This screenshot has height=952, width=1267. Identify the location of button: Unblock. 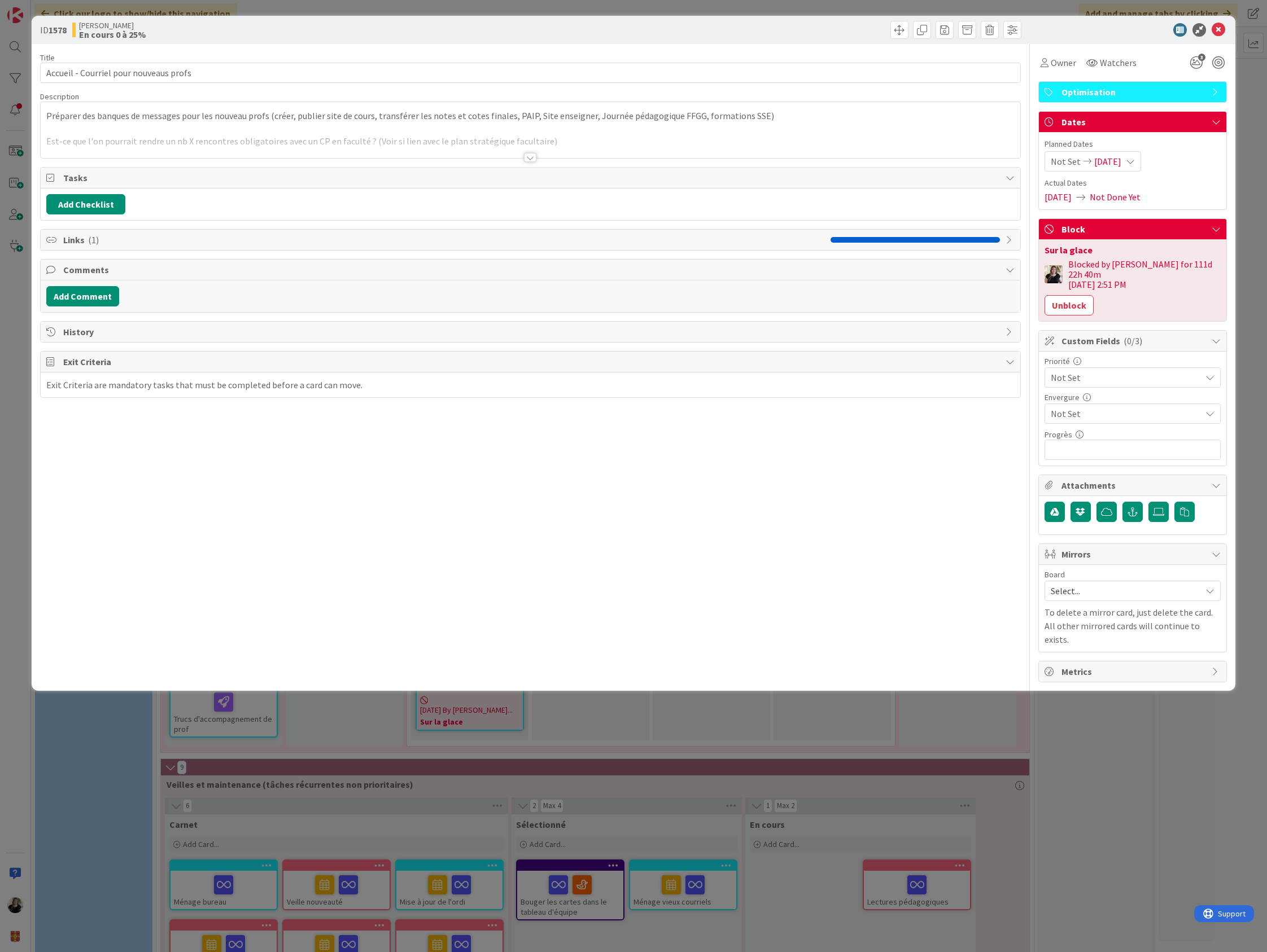
(1069, 306).